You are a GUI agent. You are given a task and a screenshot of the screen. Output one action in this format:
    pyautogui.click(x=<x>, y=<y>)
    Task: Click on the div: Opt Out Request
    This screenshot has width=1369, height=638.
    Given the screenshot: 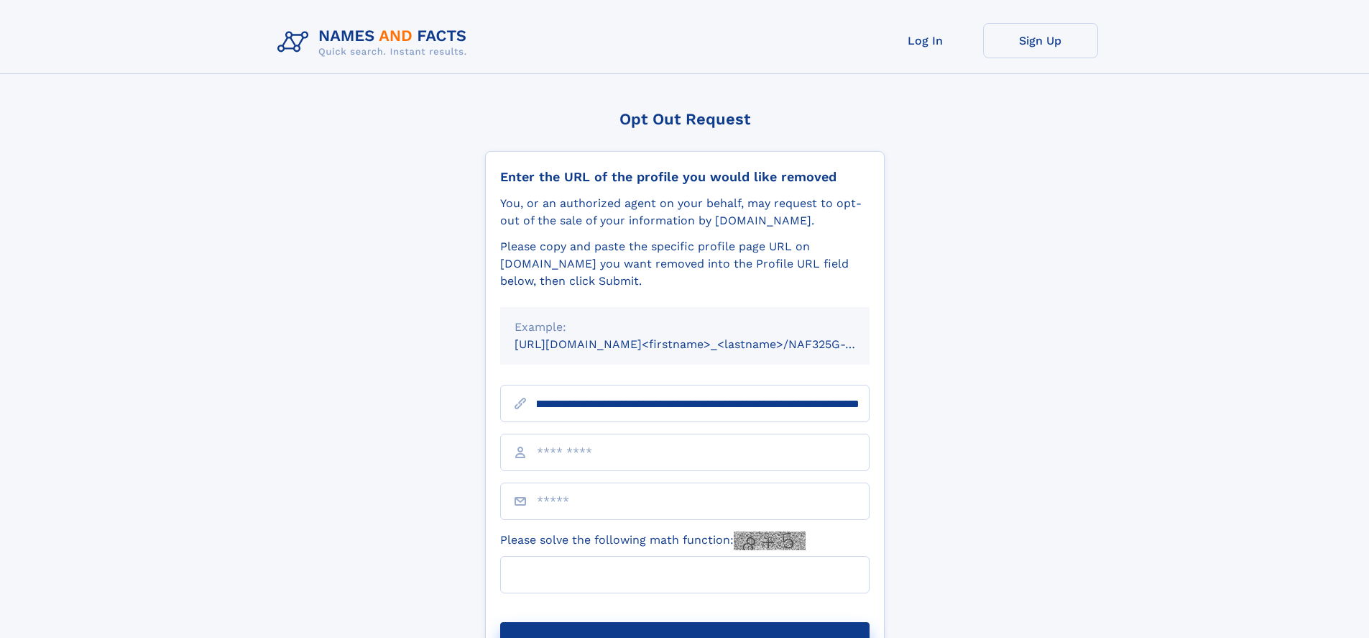 What is the action you would take?
    pyautogui.click(x=685, y=119)
    